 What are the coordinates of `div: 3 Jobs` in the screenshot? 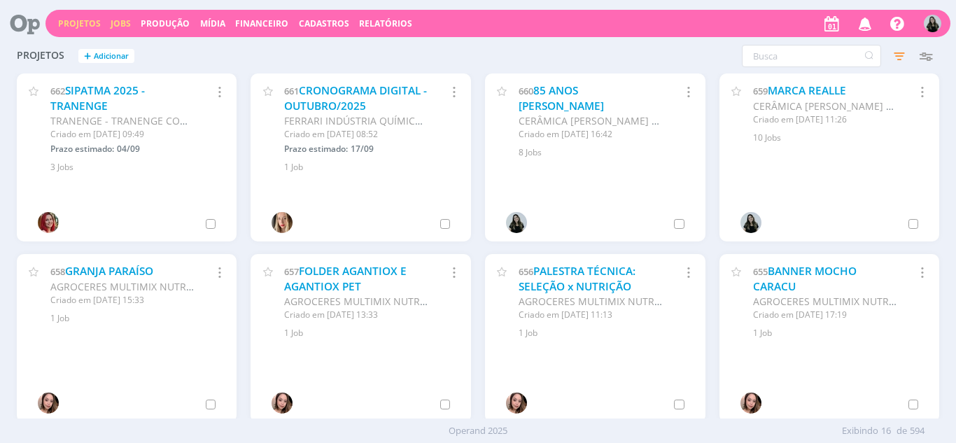 It's located at (135, 167).